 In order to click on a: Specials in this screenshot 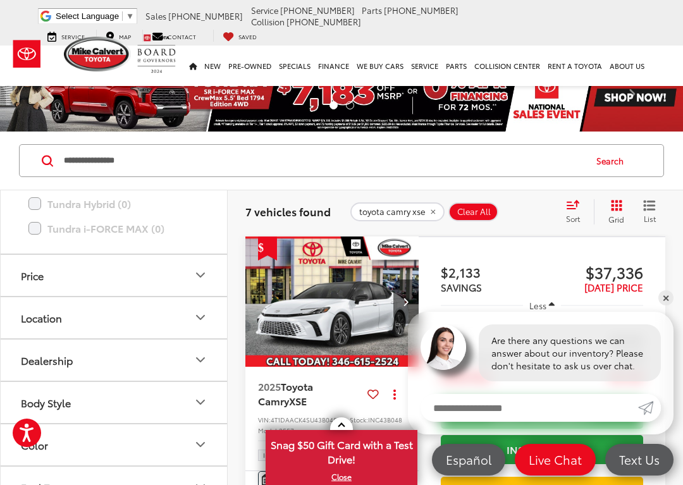, I will do `click(295, 66)`.